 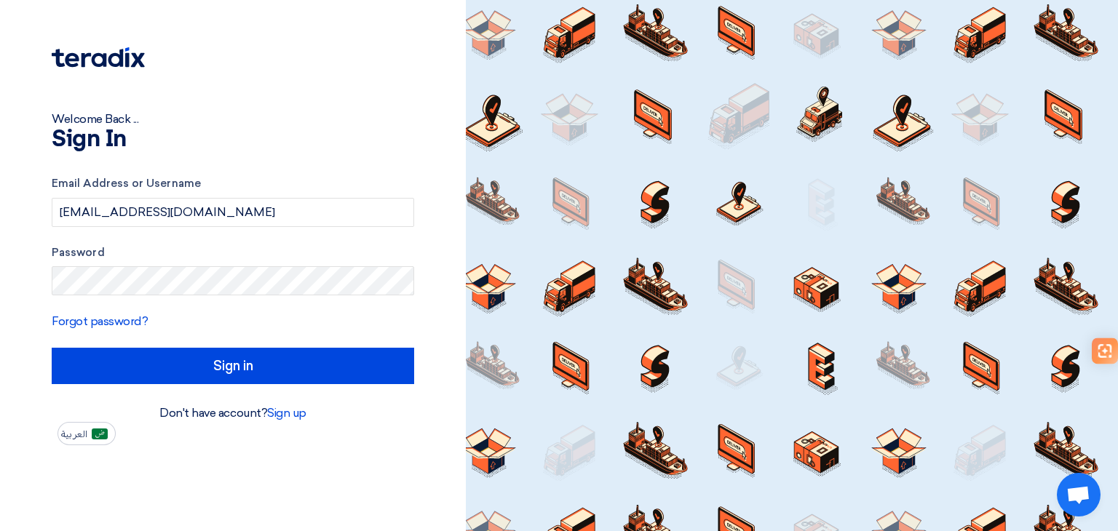 I want to click on a: Sign up, so click(x=287, y=413).